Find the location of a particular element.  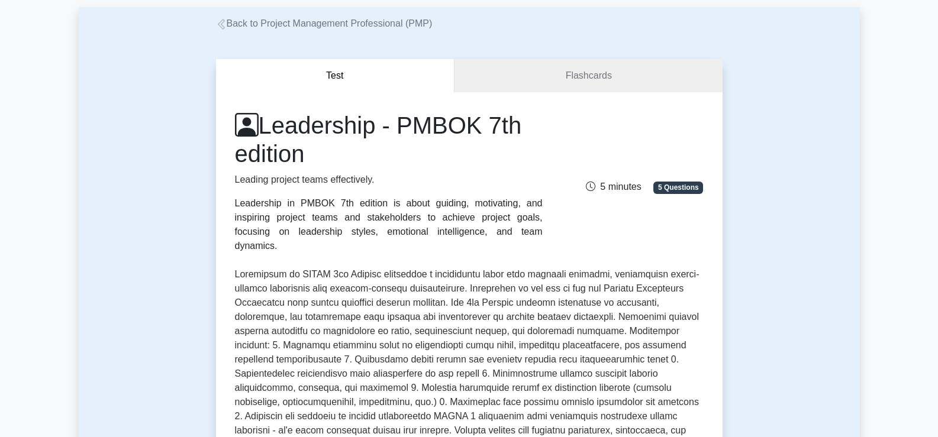

p: Leading project teams effectively. is located at coordinates (389, 180).